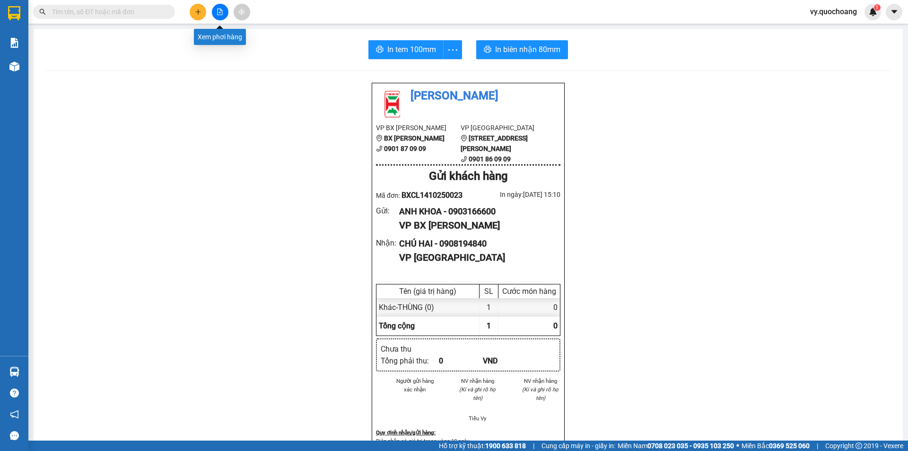 Image resolution: width=908 pixels, height=451 pixels. What do you see at coordinates (242, 12) in the screenshot?
I see `span: aim` at bounding box center [242, 12].